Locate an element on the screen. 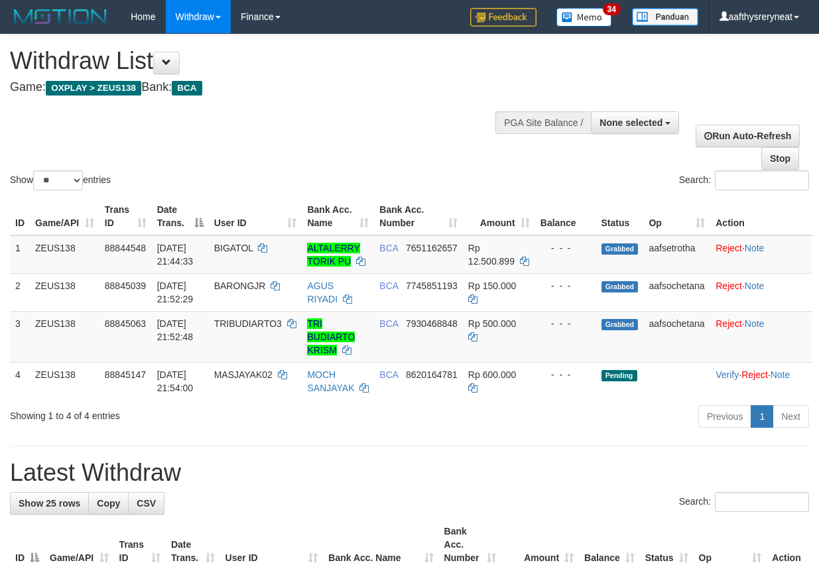 The height and width of the screenshot is (569, 819). a: 1 is located at coordinates (762, 416).